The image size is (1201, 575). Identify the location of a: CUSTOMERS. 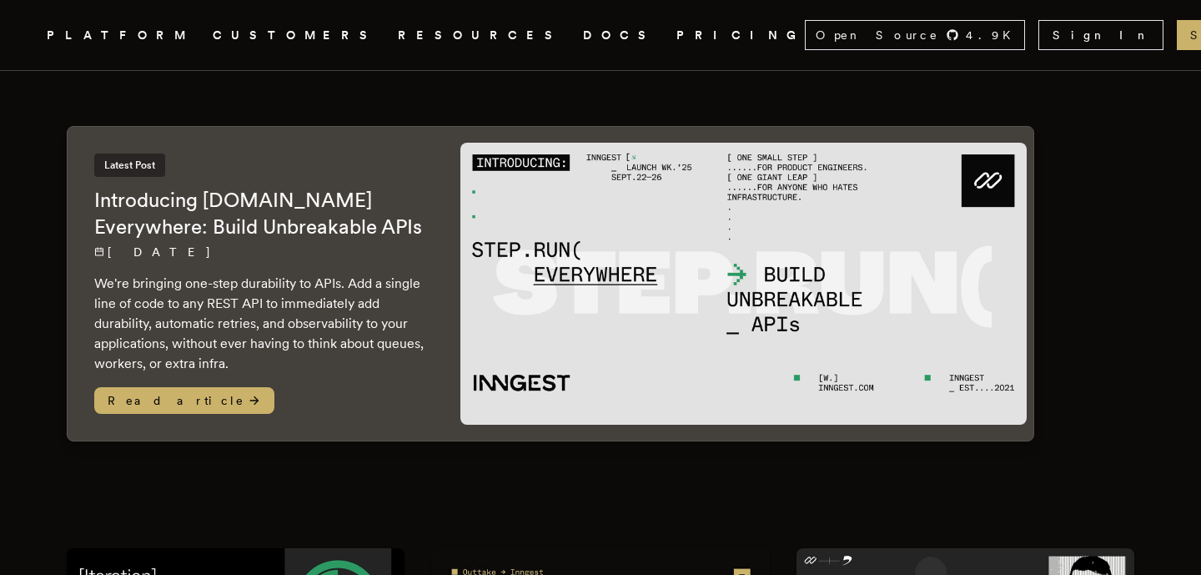
(295, 35).